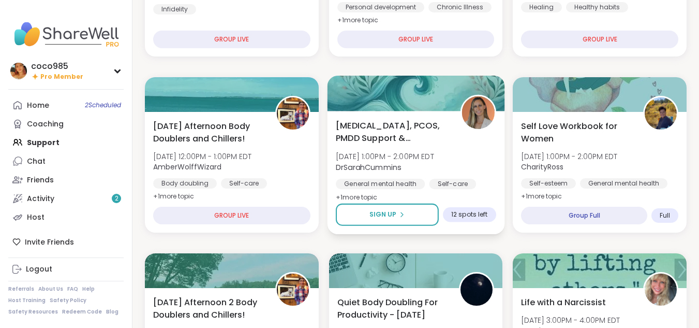  What do you see at coordinates (38, 106) in the screenshot?
I see `div: Home` at bounding box center [38, 106].